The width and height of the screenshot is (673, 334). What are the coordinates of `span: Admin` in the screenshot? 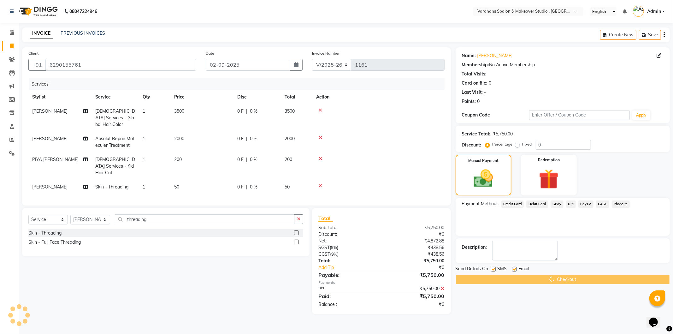 It's located at (654, 11).